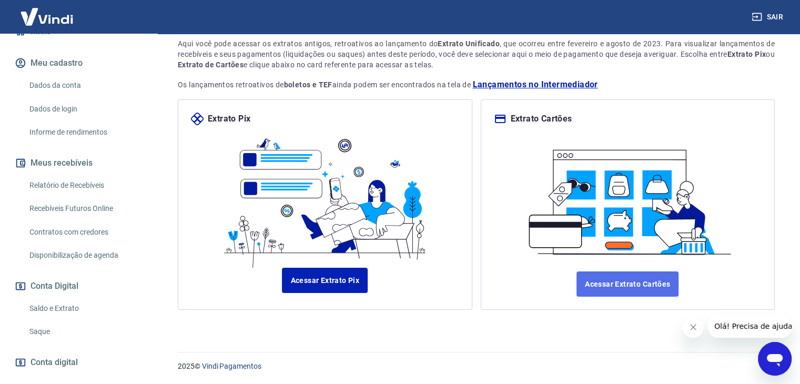 Image resolution: width=800 pixels, height=384 pixels. Describe the element at coordinates (476, 54) in the screenshot. I see `div: Aqui você pode acessar os extratos antigos, retroativos ao lançamento do , que ocorreu entre feve...` at that location.